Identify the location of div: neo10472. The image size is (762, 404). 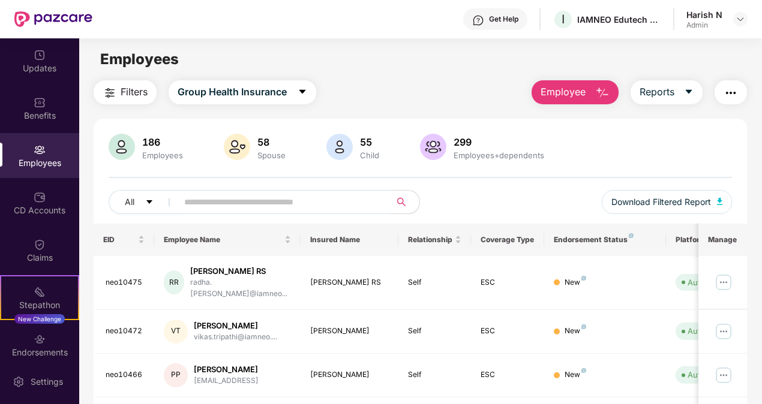
(125, 331).